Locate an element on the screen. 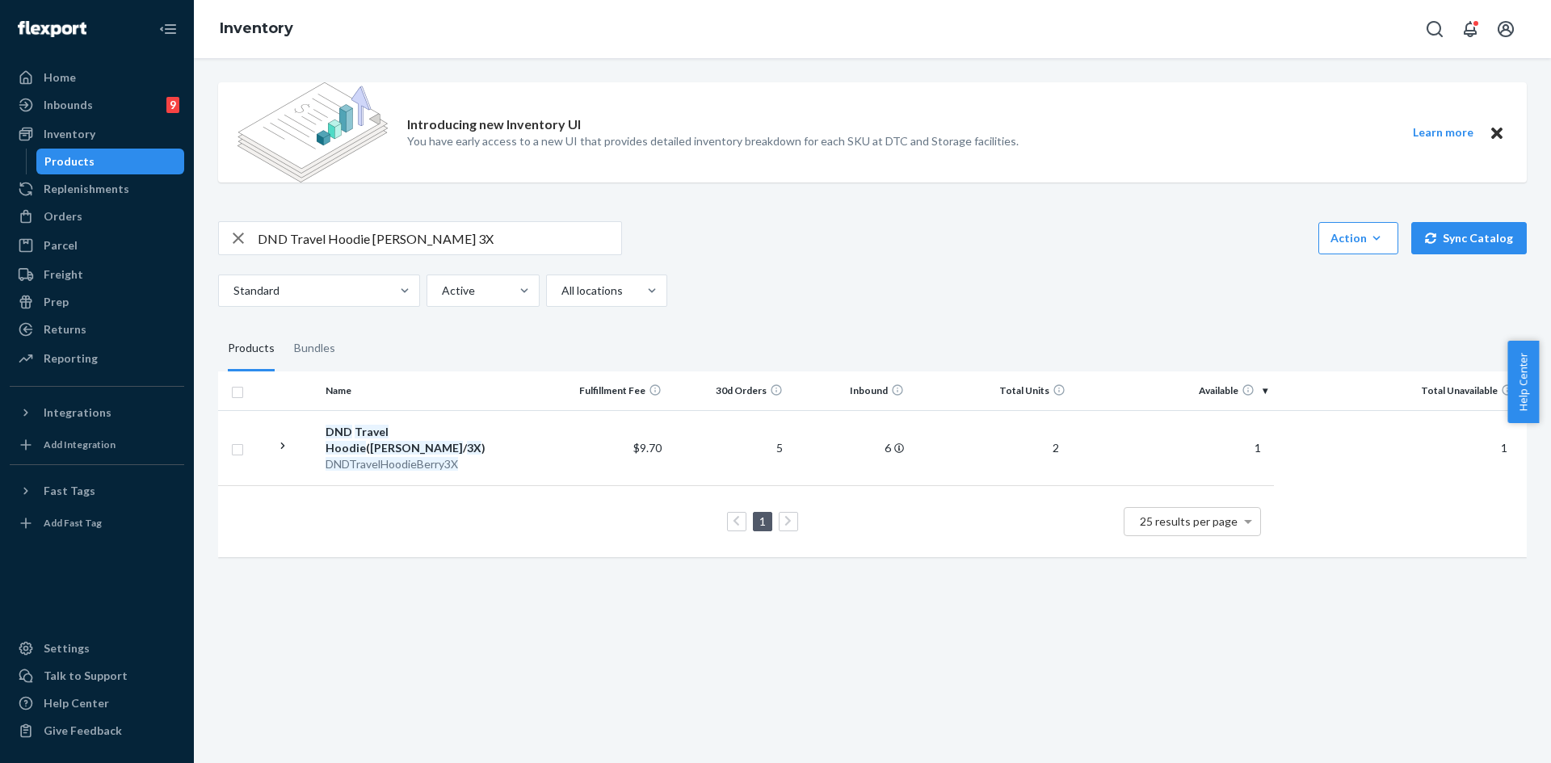 This screenshot has height=763, width=1551. p: You have early access to a new UI that provides detailed inventory breakdown for each SKU at DTC ... is located at coordinates (712, 141).